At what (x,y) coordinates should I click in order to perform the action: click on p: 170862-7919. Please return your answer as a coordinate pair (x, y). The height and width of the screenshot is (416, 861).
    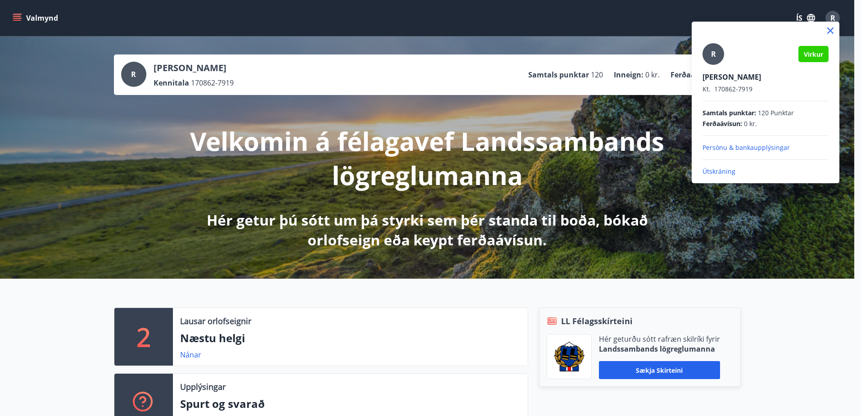
    Looking at the image, I should click on (765, 89).